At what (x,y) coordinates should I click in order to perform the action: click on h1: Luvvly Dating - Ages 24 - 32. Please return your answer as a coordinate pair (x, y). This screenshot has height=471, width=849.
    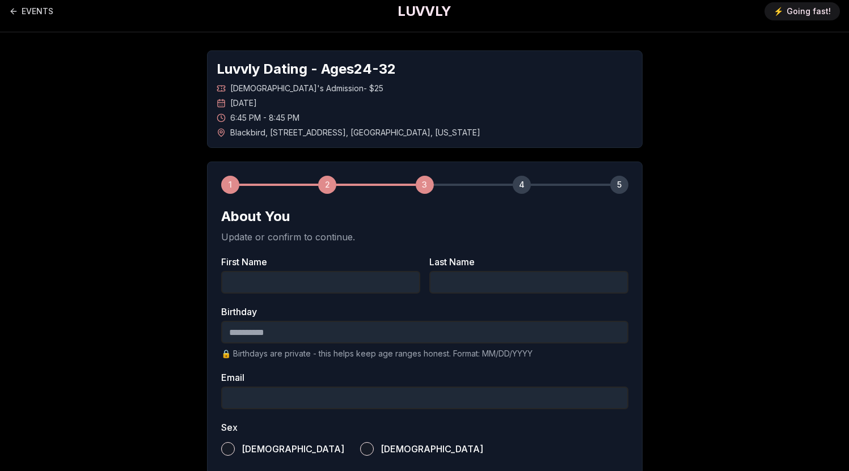
    Looking at the image, I should click on (425, 69).